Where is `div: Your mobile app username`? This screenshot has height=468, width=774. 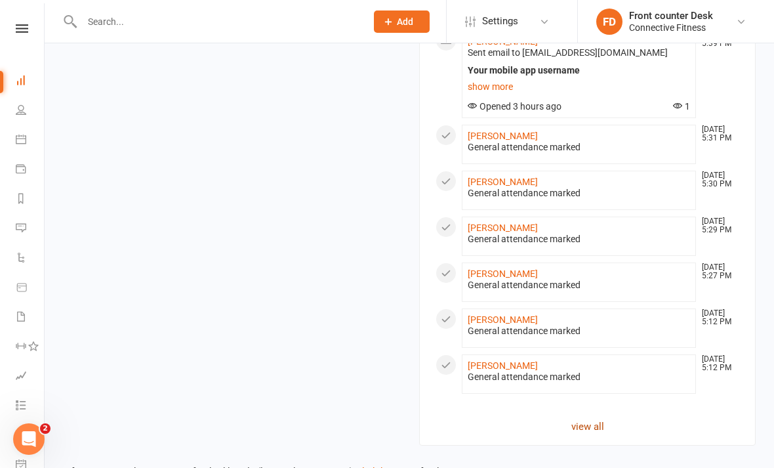 div: Your mobile app username is located at coordinates (579, 70).